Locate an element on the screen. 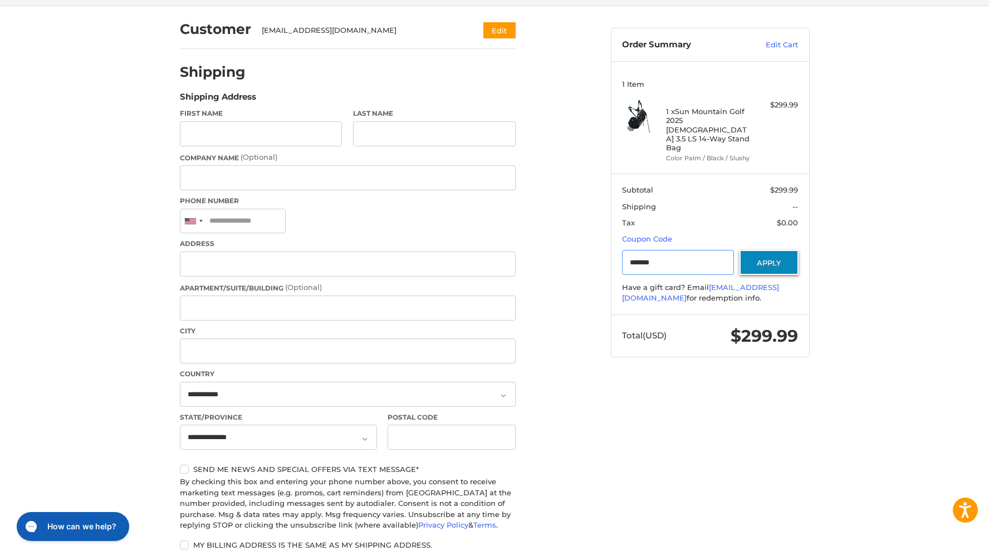  span: Total (USD) is located at coordinates (644, 335).